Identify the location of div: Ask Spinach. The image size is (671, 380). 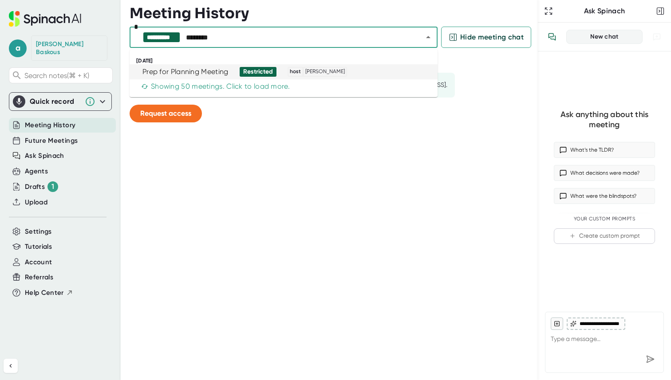
(605, 11).